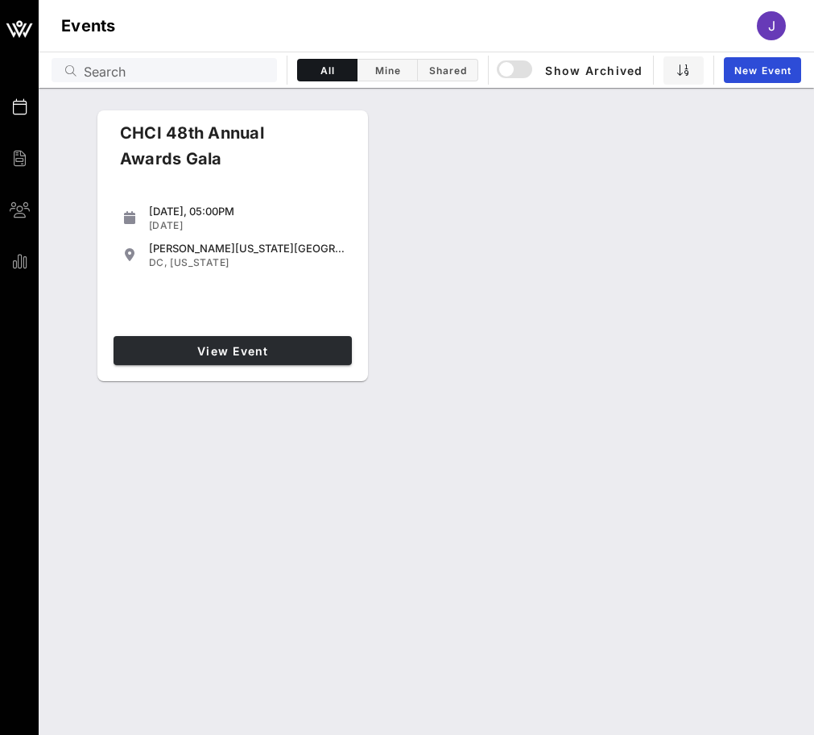 The height and width of the screenshot is (735, 814). I want to click on span: View Event, so click(233, 350).